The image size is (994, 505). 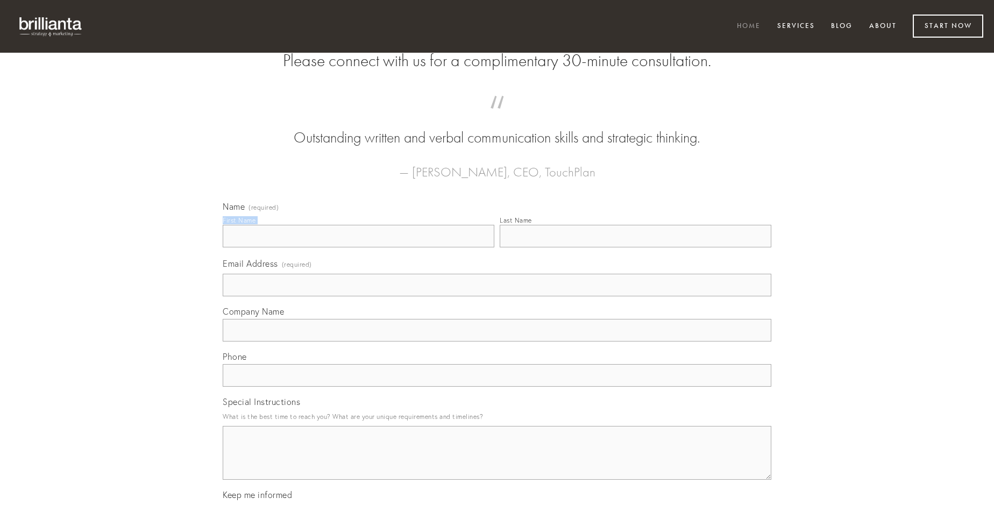 What do you see at coordinates (948, 26) in the screenshot?
I see `a: Start Now` at bounding box center [948, 26].